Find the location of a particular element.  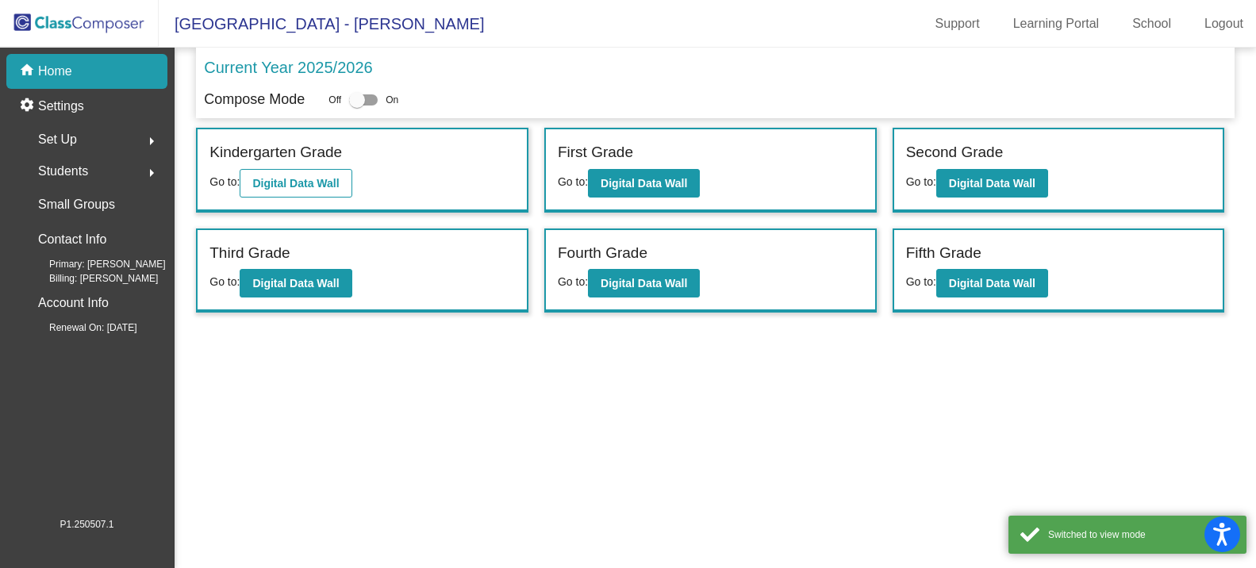

div: Switched to view mode is located at coordinates (1141, 535).